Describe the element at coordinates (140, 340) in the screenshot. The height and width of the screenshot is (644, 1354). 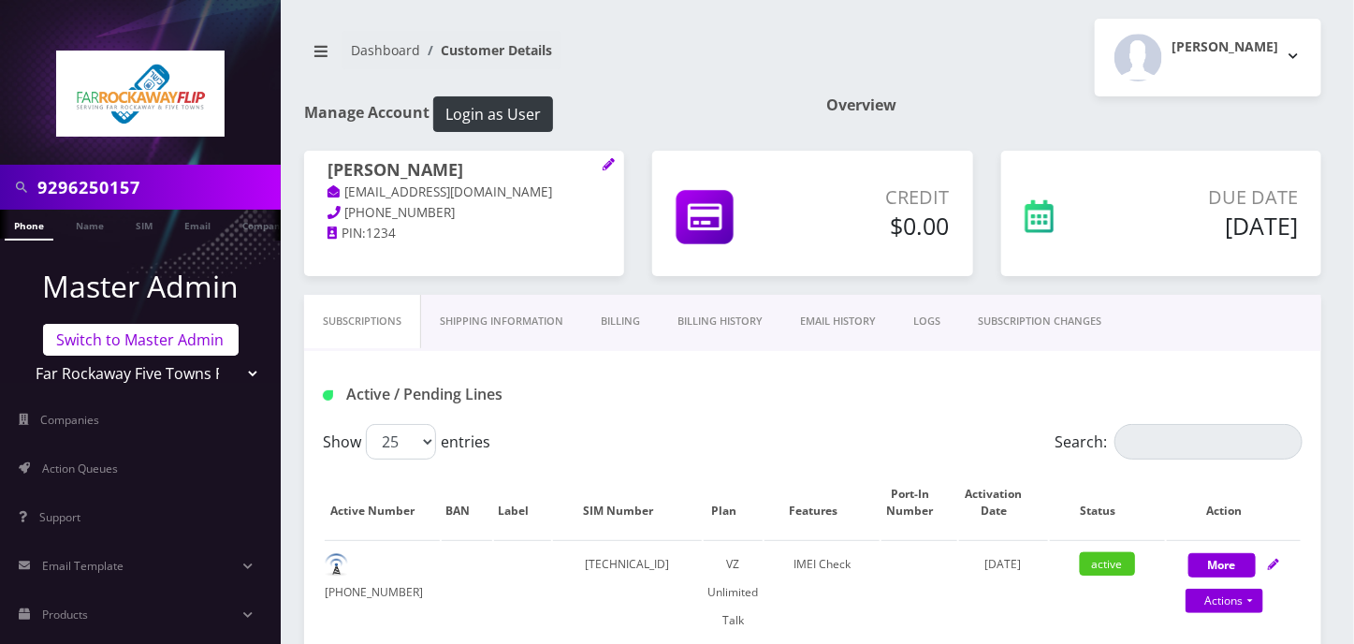
I see `a: Switch to Master Admin` at that location.